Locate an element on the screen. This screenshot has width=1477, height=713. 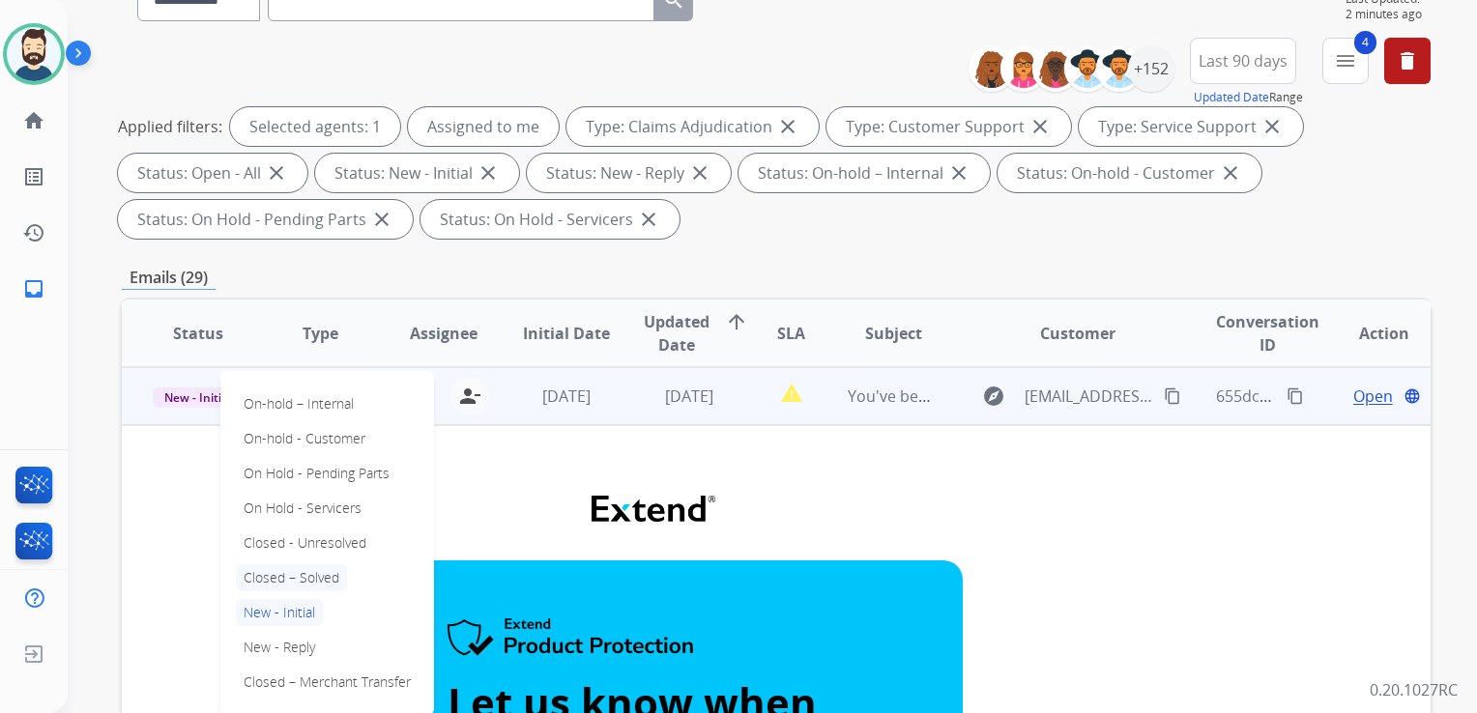
p: Applied filters: is located at coordinates (170, 127).